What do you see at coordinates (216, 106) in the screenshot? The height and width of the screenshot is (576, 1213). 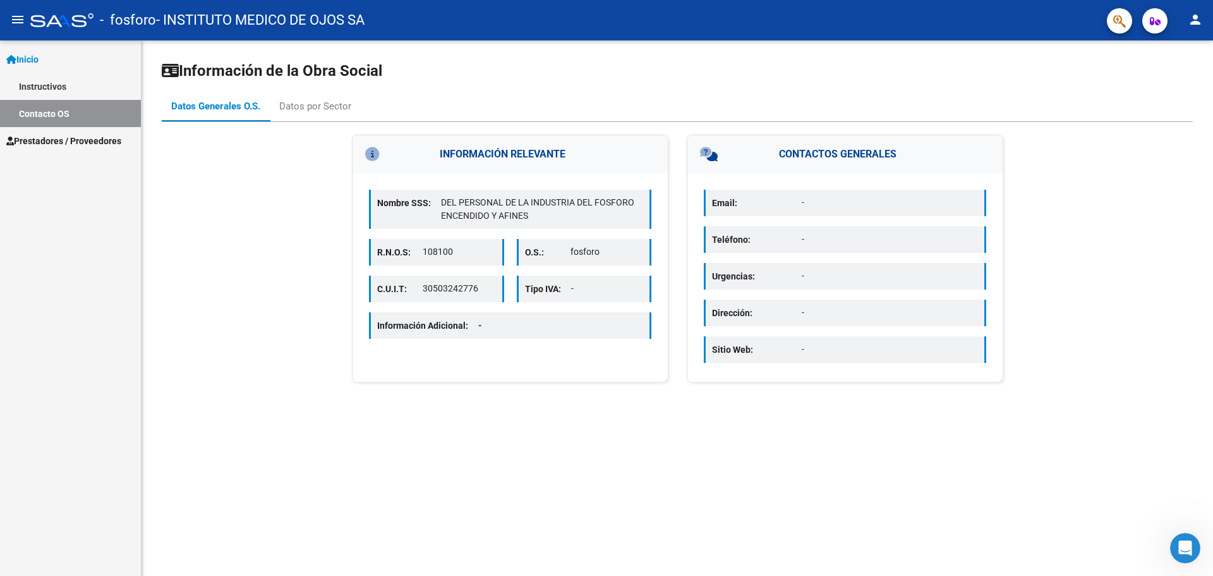 I see `div: Datos Generales O.S.` at bounding box center [216, 106].